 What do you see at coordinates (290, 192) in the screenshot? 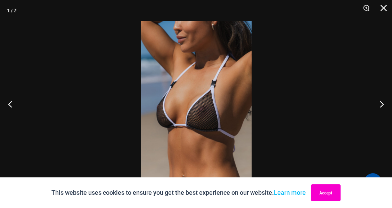
I see `a: Learn more` at bounding box center [290, 192].